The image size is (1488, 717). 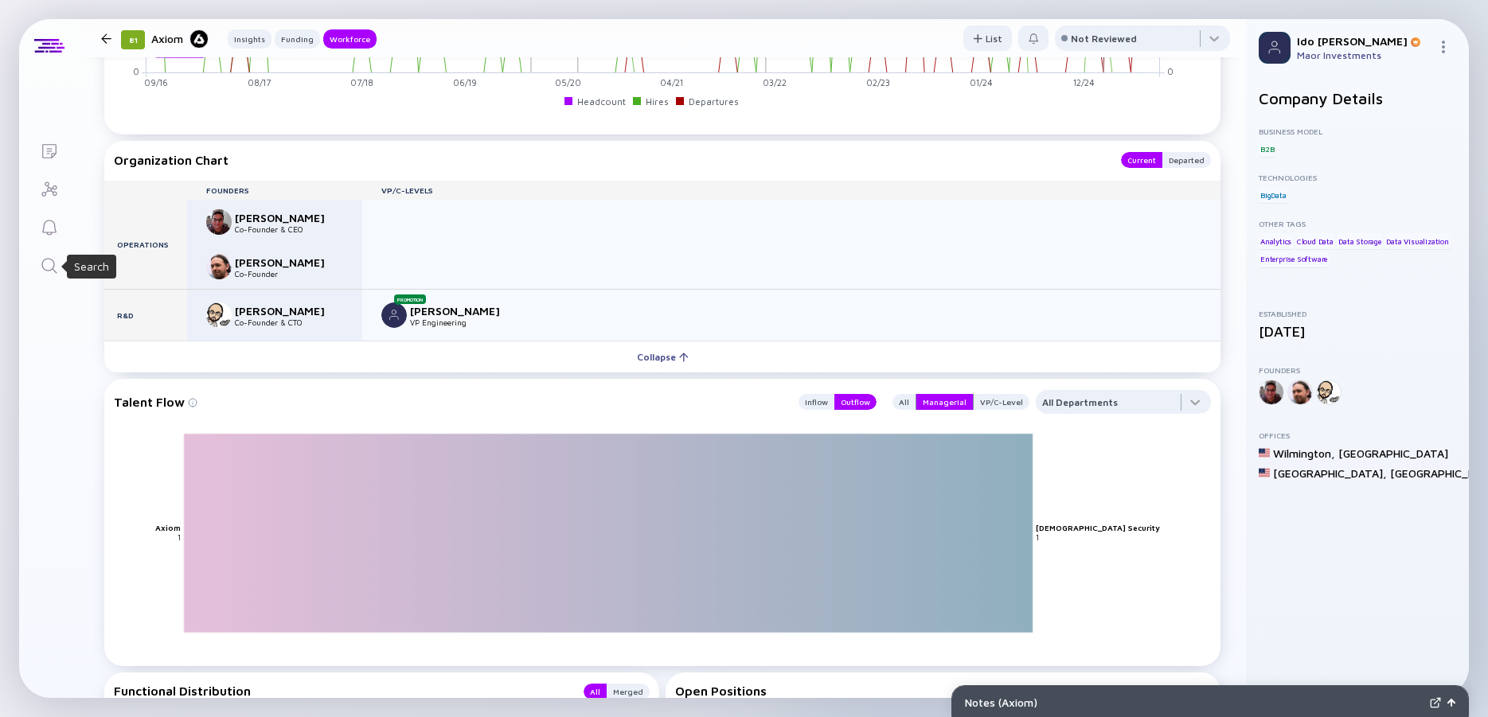 What do you see at coordinates (1194, 702) in the screenshot?
I see `div: Notes ( Axiom )` at bounding box center [1194, 702].